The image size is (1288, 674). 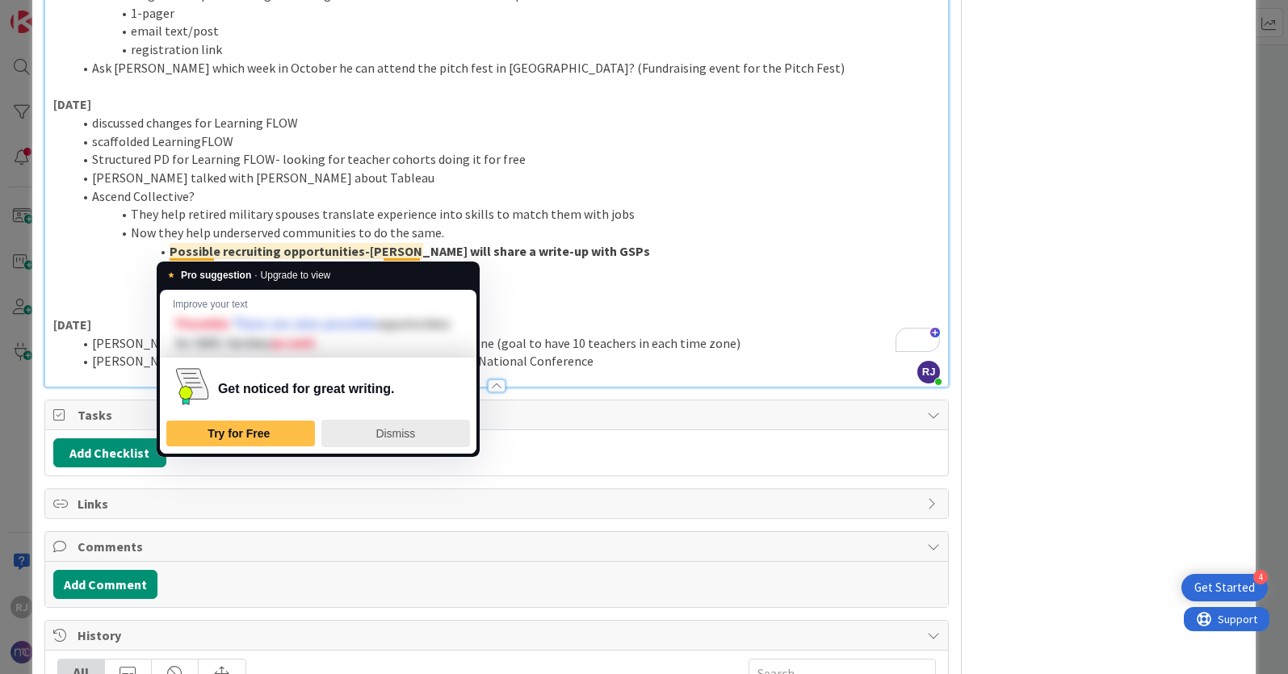 I want to click on li: Ascend Collective?, so click(x=506, y=196).